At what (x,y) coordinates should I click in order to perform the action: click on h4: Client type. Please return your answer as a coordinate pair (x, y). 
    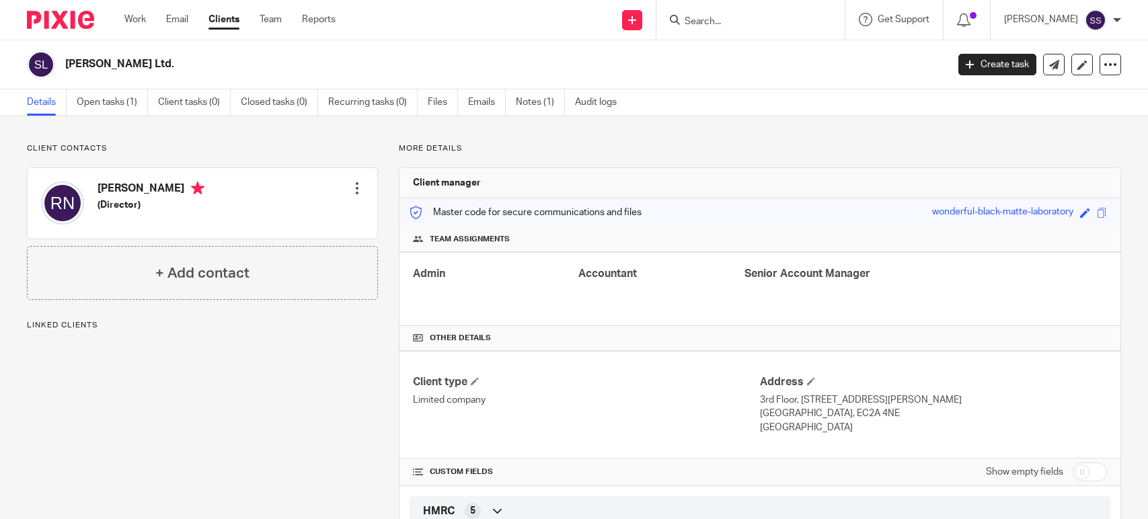
    Looking at the image, I should click on (586, 382).